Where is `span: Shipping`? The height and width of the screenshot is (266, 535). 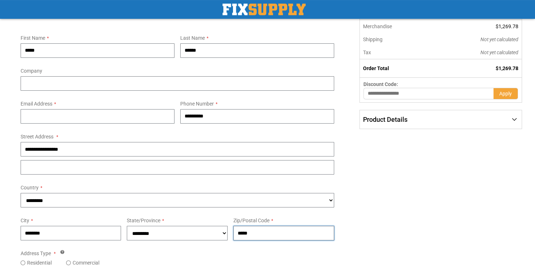
span: Shipping is located at coordinates (373, 39).